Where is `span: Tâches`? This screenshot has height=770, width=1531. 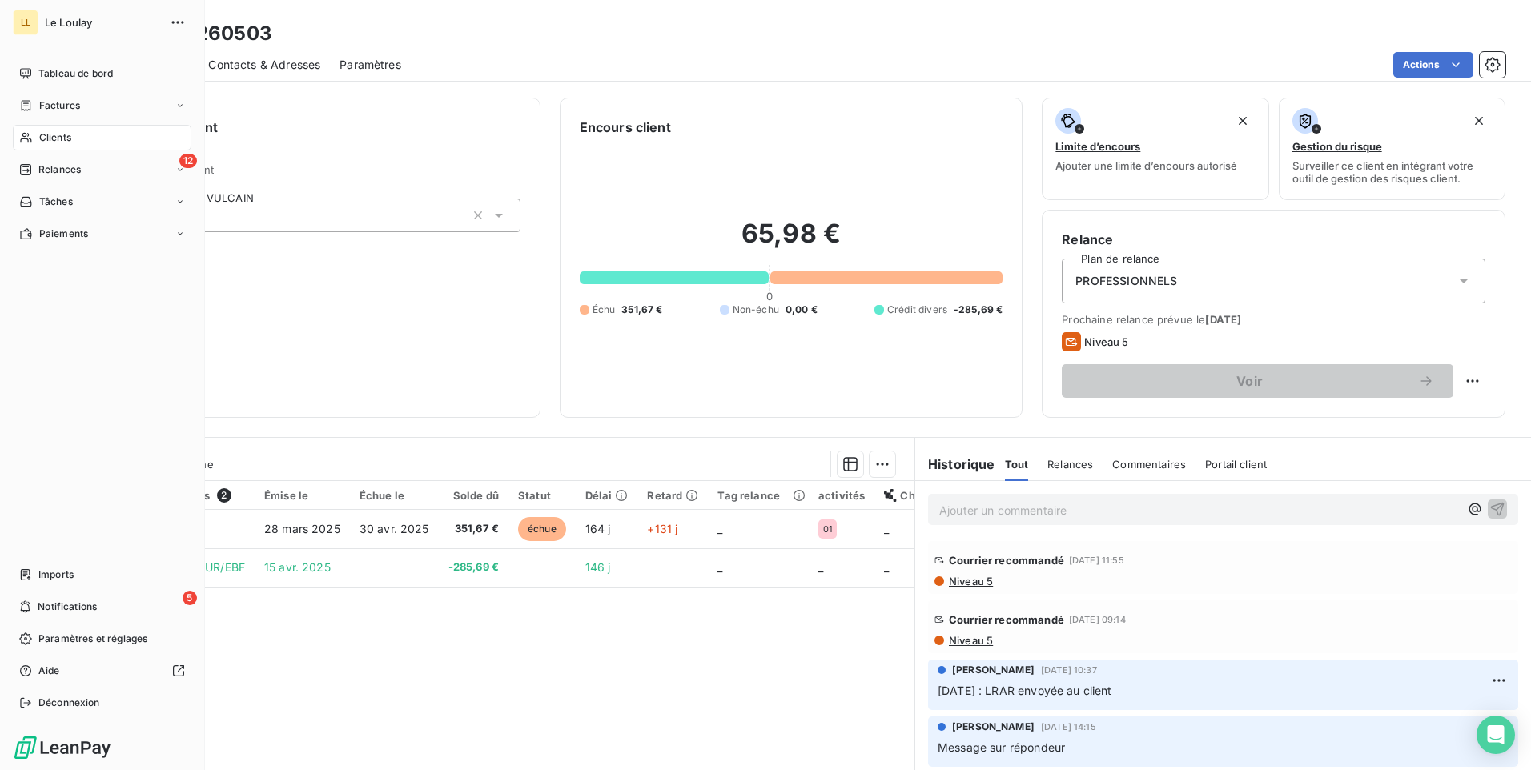 span: Tâches is located at coordinates (56, 202).